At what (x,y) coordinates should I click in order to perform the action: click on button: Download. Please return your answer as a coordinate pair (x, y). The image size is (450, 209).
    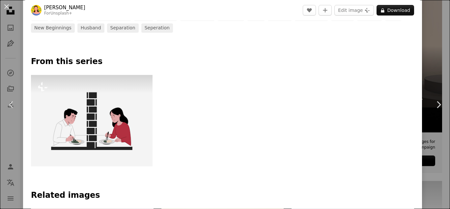
    Looking at the image, I should click on (395, 10).